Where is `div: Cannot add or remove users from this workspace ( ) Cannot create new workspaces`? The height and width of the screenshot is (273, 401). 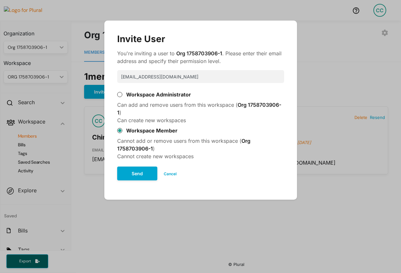
div: Cannot add or remove users from this workspace ( ) Cannot create new workspaces is located at coordinates (201, 148).